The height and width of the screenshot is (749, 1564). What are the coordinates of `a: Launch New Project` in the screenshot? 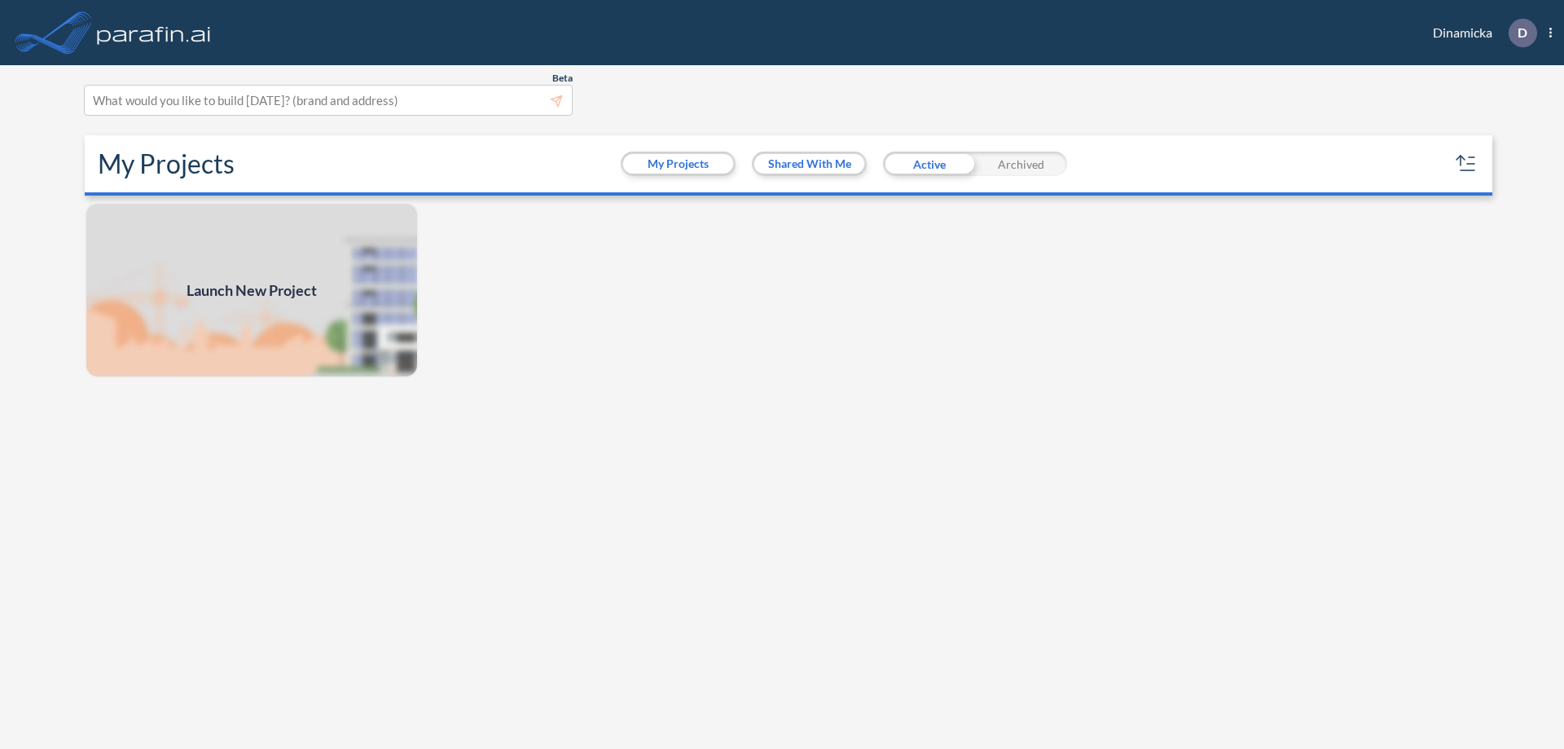 It's located at (252, 290).